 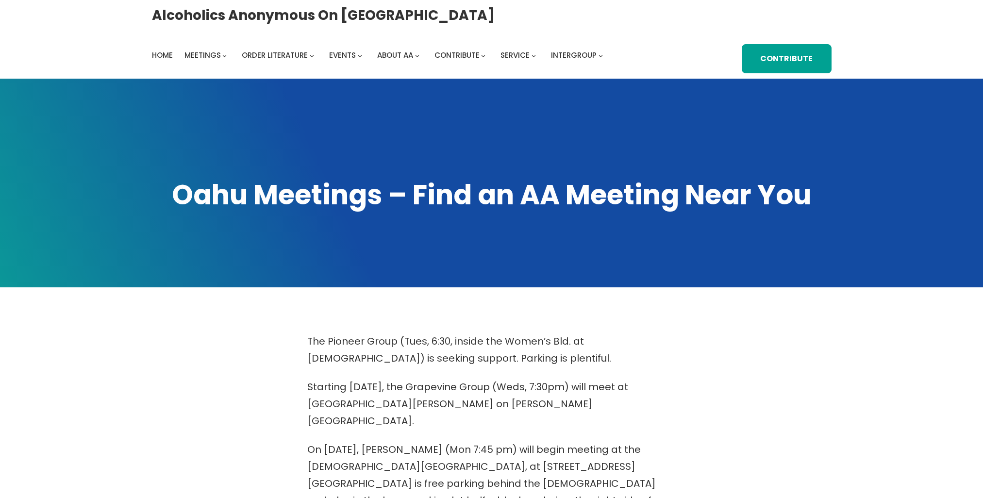 What do you see at coordinates (224, 55) in the screenshot?
I see `button: Meetings submenu` at bounding box center [224, 55].